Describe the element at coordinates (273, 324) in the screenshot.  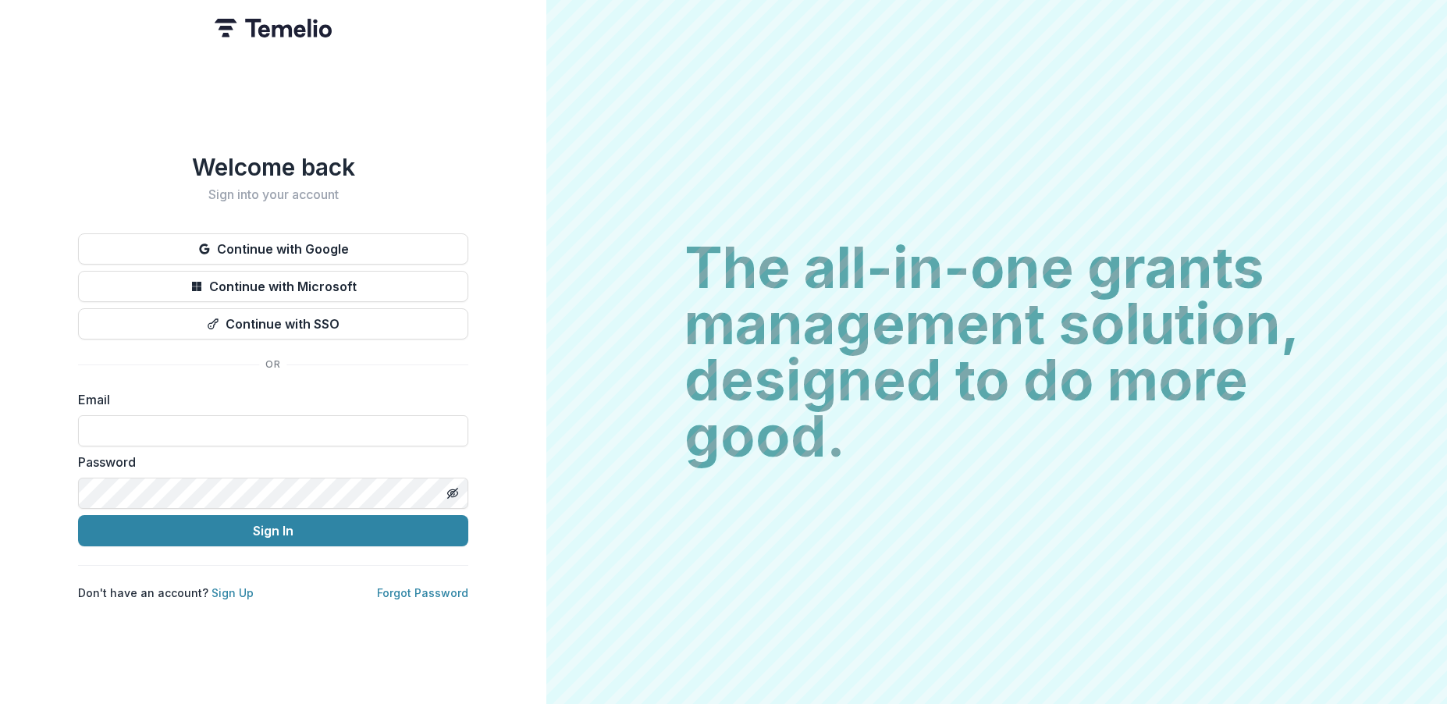
I see `button: Continue with SSO` at that location.